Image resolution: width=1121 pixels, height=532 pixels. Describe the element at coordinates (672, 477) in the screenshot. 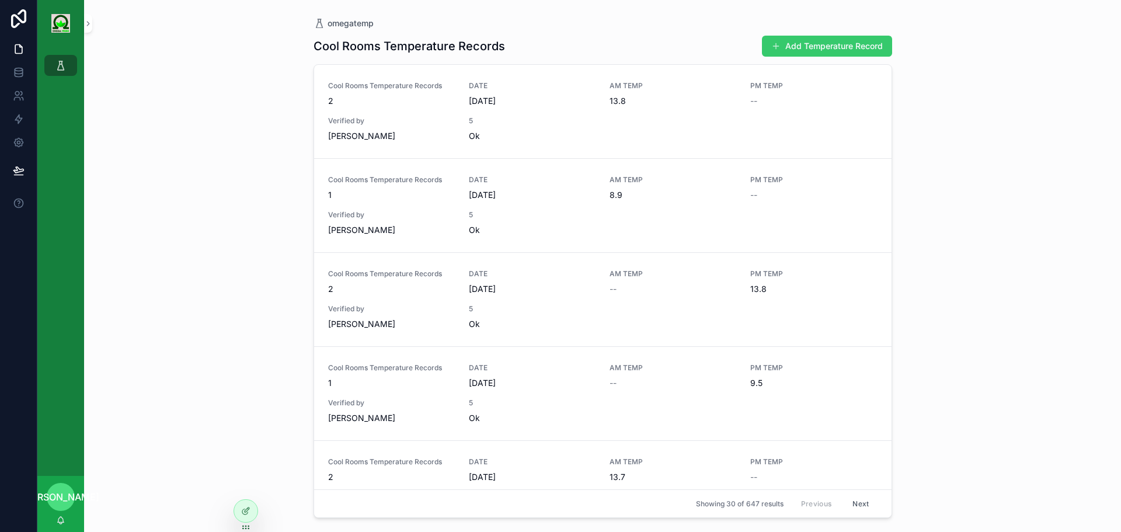

I see `span: 13.7` at that location.